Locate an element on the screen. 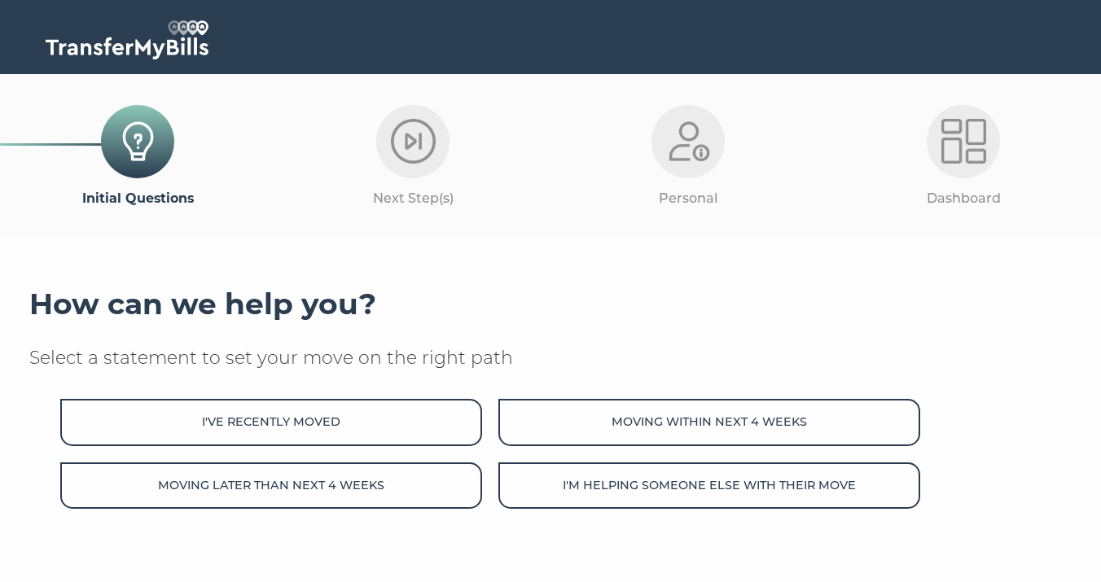  p: Next Step(s) is located at coordinates (413, 199).